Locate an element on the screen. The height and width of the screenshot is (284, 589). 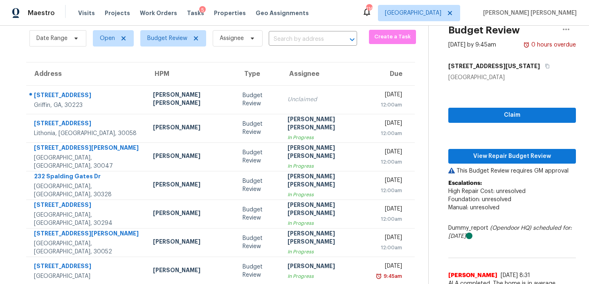
span: High Repair Cost: unresolved is located at coordinates (486, 192).